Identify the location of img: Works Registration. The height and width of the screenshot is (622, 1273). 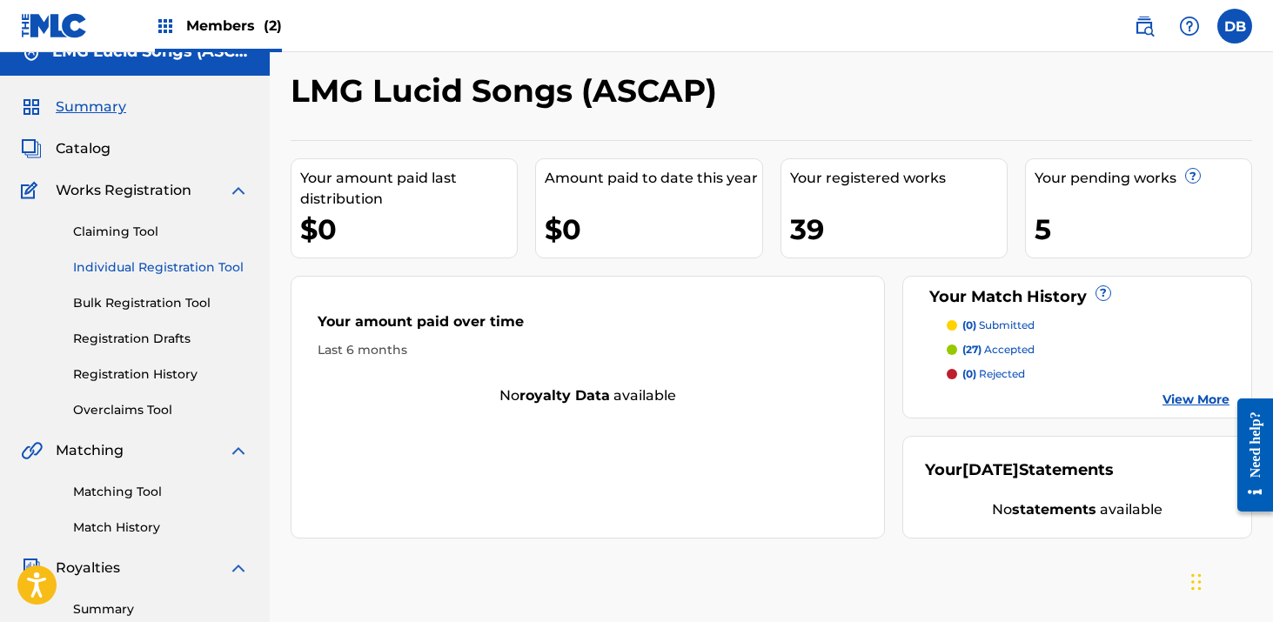
(32, 191).